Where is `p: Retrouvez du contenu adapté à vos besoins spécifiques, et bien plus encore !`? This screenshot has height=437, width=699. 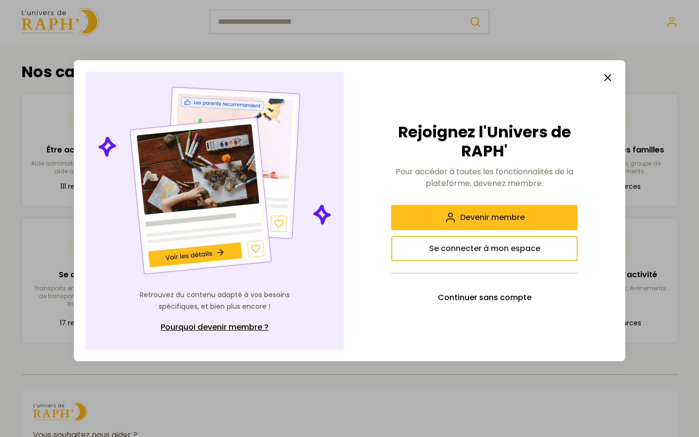
p: Retrouvez du contenu adapté à vos besoins spécifiques, et bien plus encore ! is located at coordinates (215, 301).